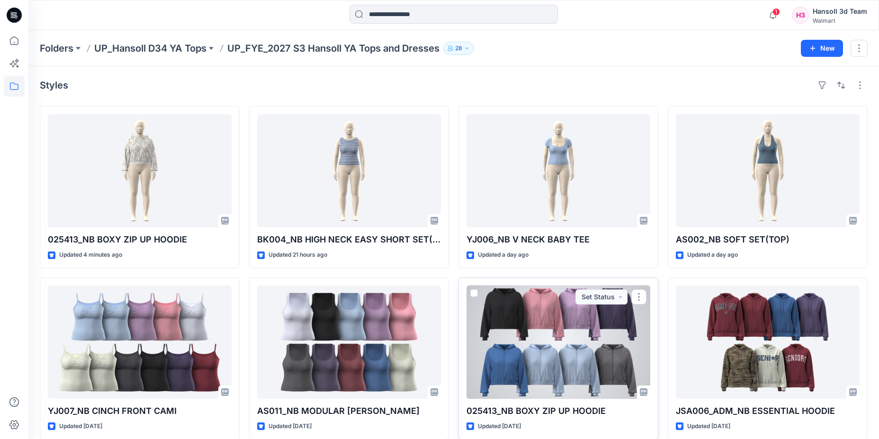 Image resolution: width=879 pixels, height=439 pixels. Describe the element at coordinates (334, 48) in the screenshot. I see `p: UP_FYE_2027 S3 Hansoll YA Tops and Dresses` at that location.